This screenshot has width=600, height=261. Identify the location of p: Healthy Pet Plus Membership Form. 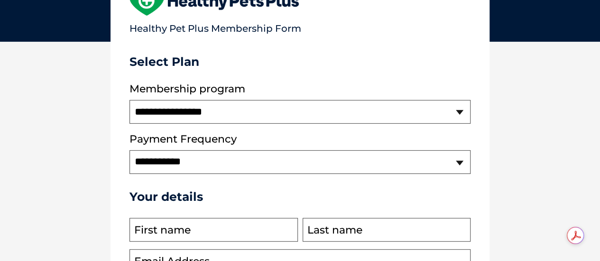
(300, 26).